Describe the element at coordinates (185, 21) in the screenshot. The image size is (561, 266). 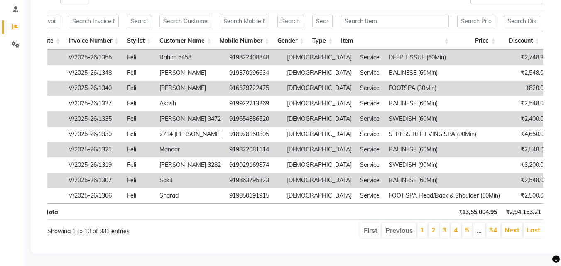
I see `input: Search Customer Name` at that location.